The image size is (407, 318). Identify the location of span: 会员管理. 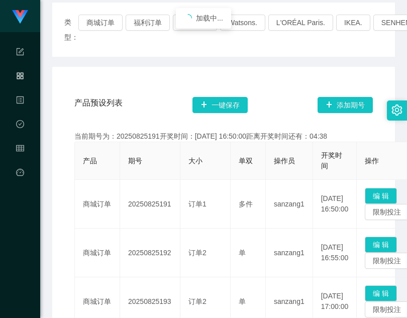
(20, 189).